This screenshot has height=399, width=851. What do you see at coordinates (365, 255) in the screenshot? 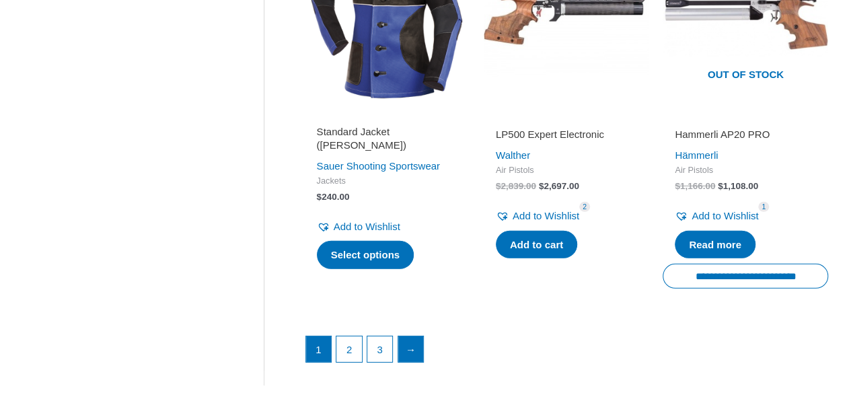
I see `a: Select options for “Standard Jacket (SAUER)”` at bounding box center [365, 255].